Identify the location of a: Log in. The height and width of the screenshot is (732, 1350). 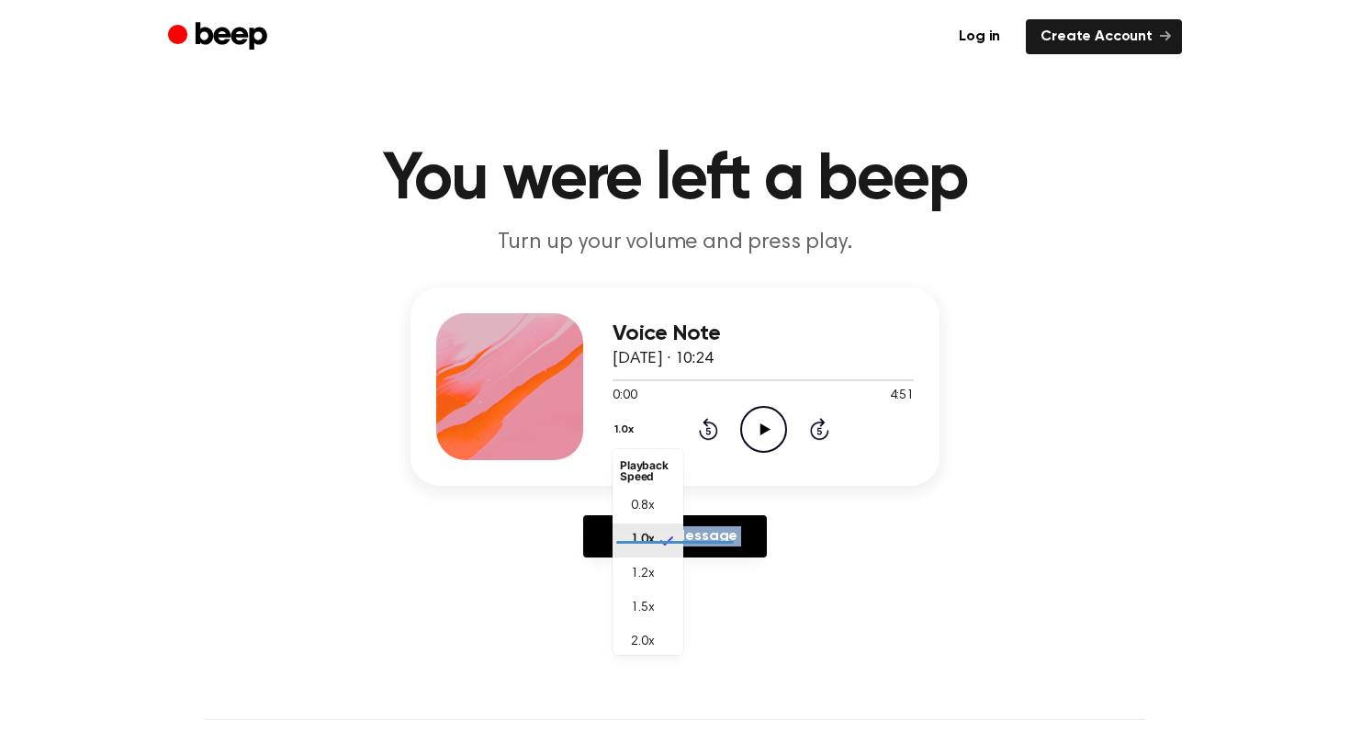
(979, 37).